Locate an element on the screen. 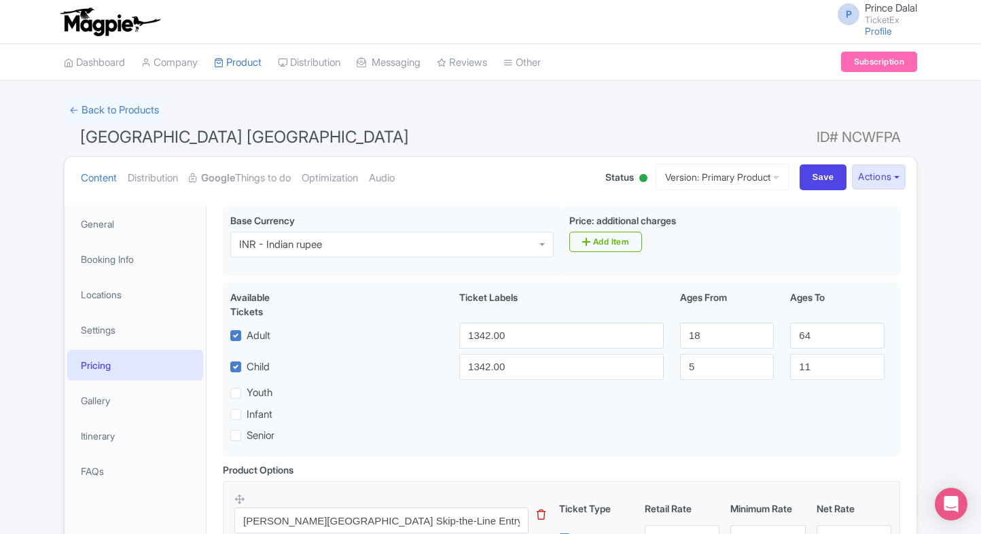 The image size is (981, 534). label: Price: additional charges is located at coordinates (623, 220).